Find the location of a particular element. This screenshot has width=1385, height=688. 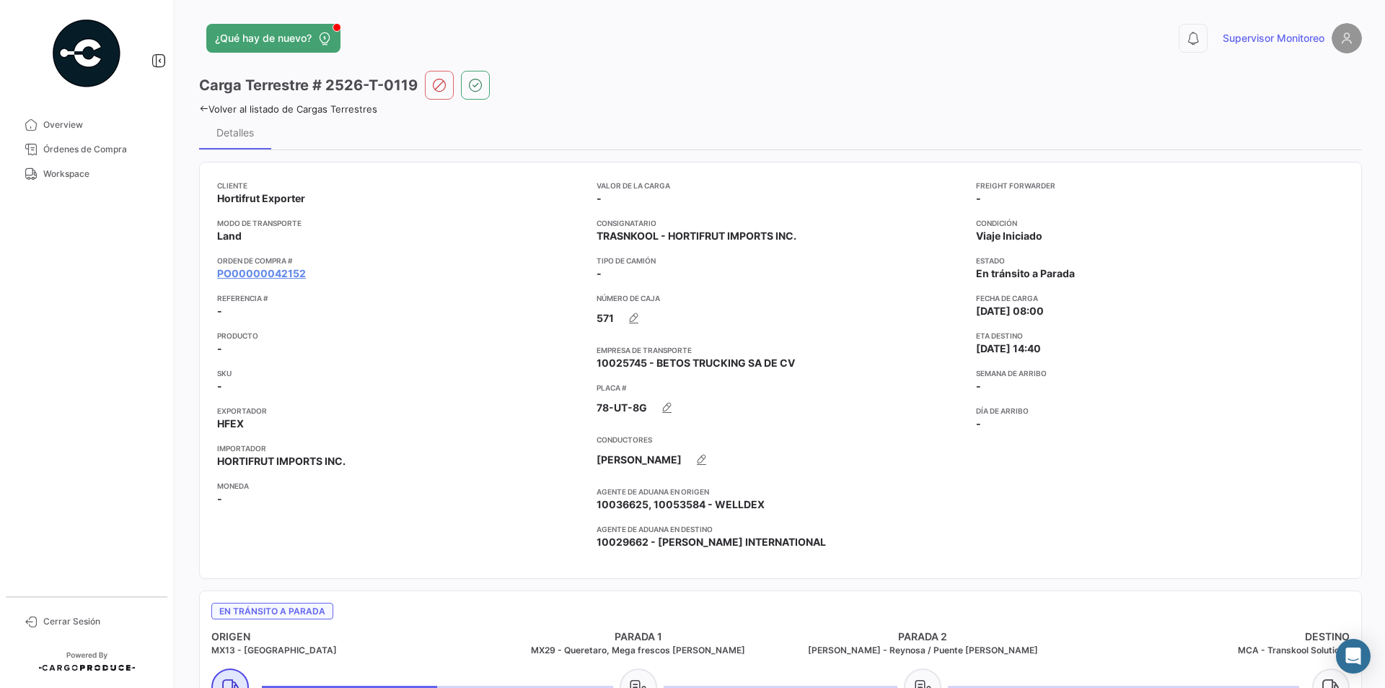

a: Workspace is located at coordinates (87, 174).